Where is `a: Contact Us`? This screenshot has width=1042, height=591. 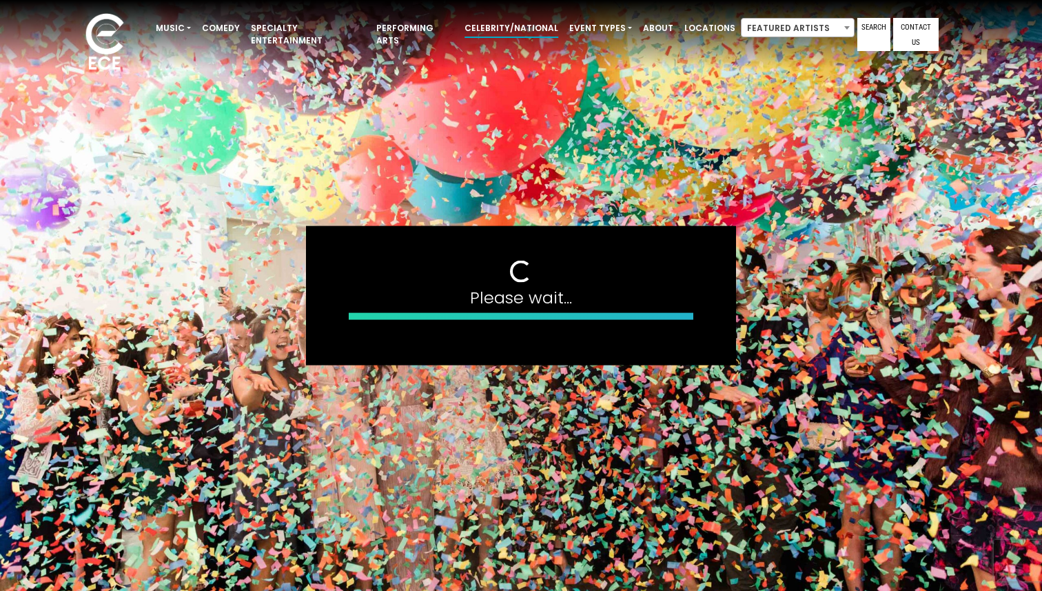
a: Contact Us is located at coordinates (916, 34).